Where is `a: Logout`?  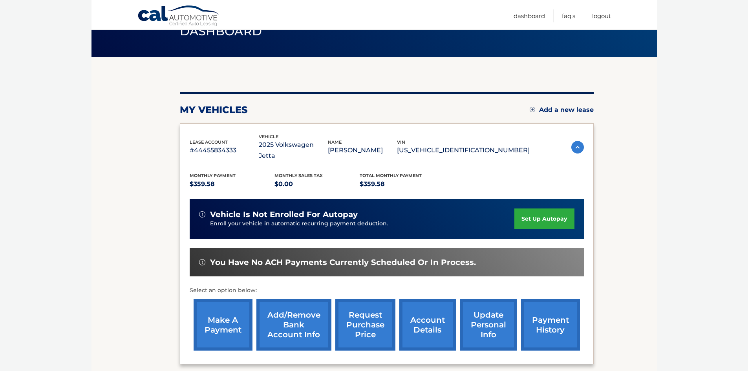
a: Logout is located at coordinates (601, 16).